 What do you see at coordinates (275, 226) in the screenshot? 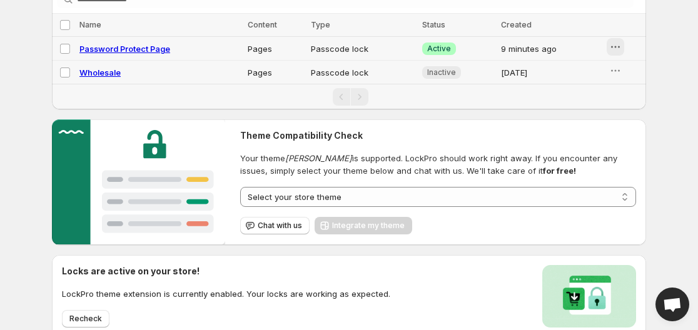
I see `button: Chat with us` at bounding box center [275, 226].